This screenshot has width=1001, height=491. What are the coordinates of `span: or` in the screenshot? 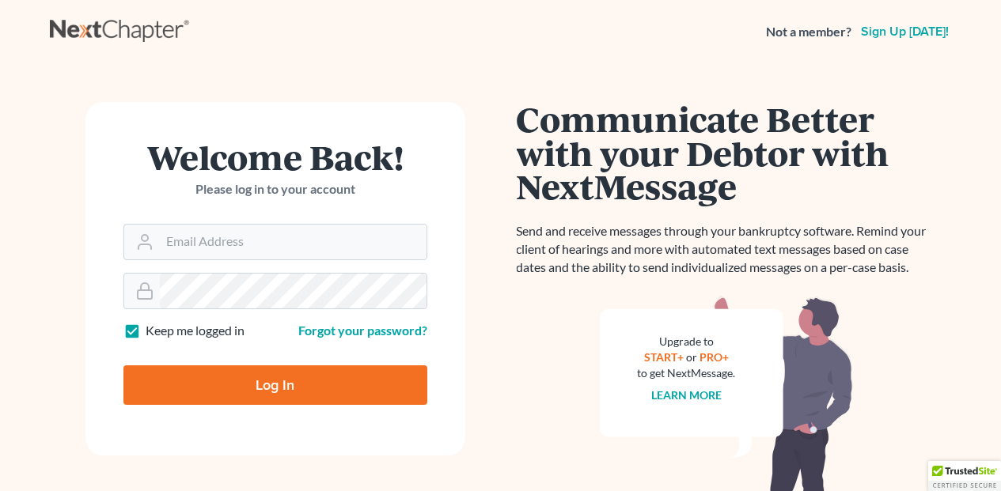 It's located at (692, 357).